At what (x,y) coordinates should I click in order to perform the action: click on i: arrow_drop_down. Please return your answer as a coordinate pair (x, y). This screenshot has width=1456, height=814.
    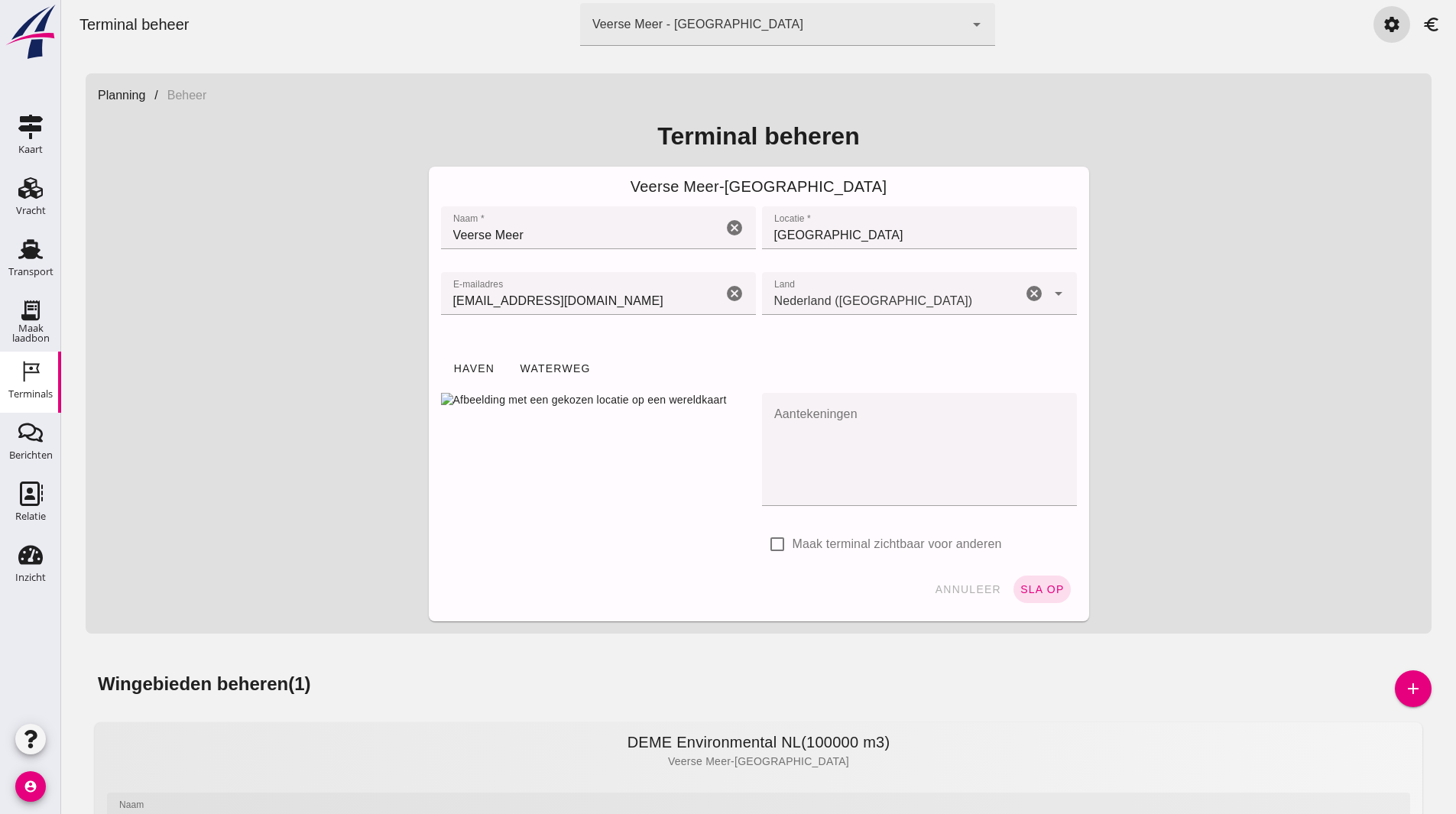
    Looking at the image, I should click on (915, 24).